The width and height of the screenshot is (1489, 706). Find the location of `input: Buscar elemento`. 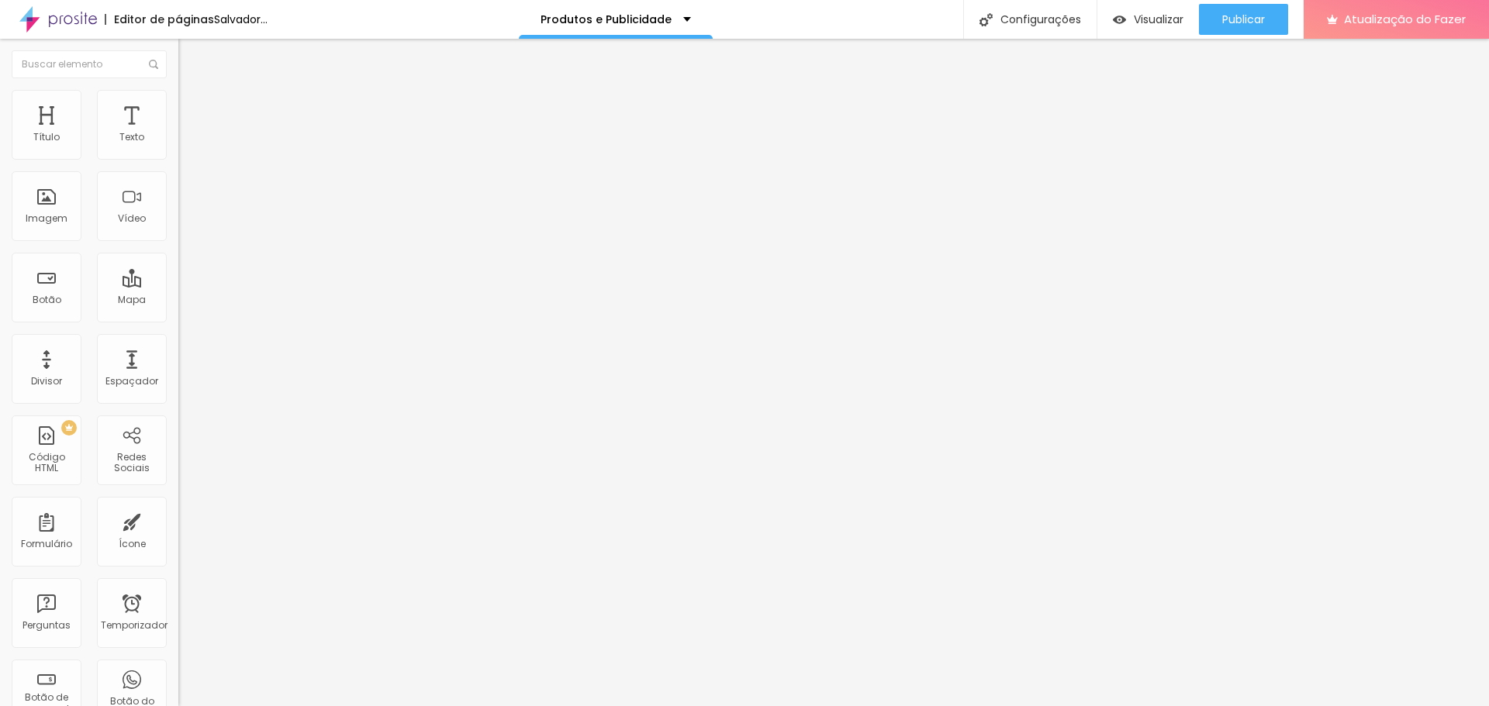

input: Buscar elemento is located at coordinates (89, 64).